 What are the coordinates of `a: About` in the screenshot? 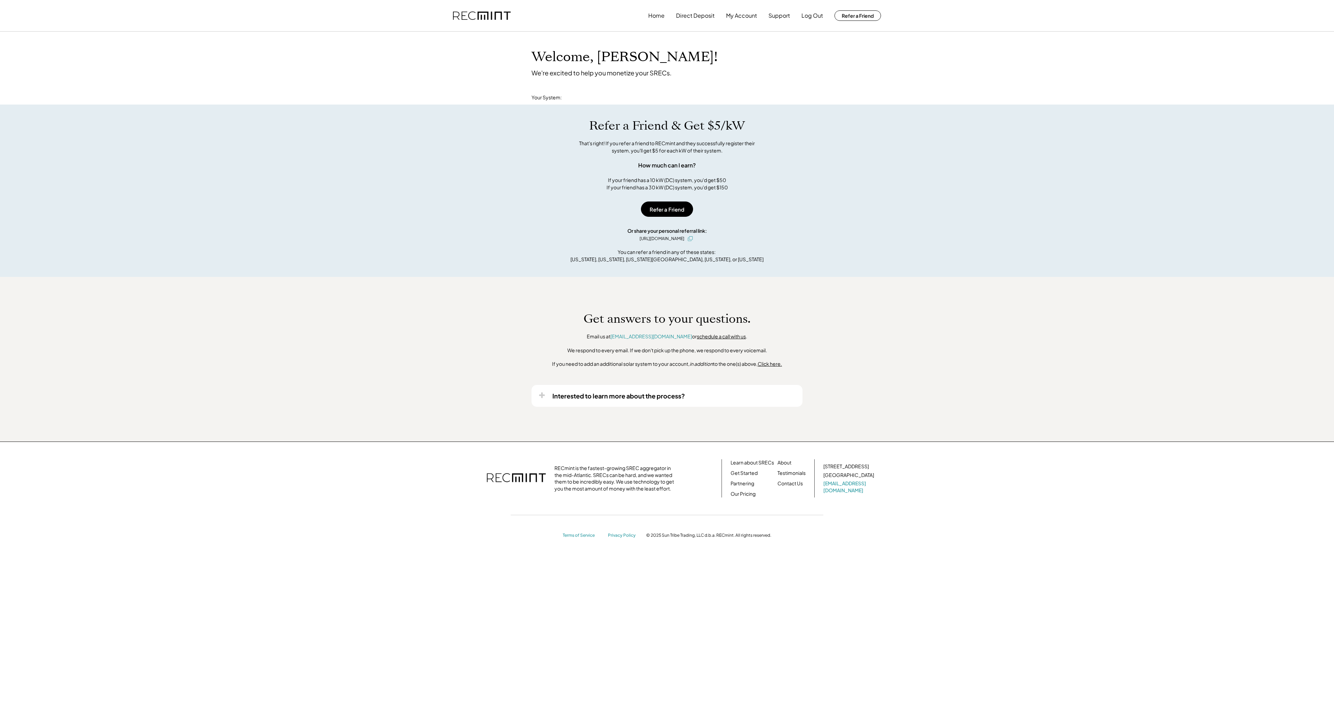 It's located at (784, 463).